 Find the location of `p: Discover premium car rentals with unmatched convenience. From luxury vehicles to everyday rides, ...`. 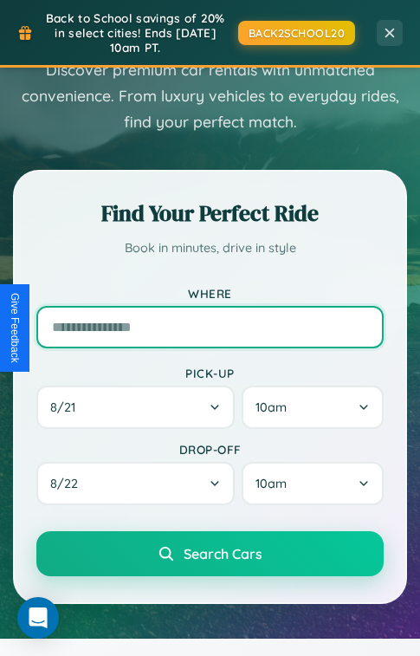

p: Discover premium car rentals with unmatched convenience. From luxury vehicles to everyday rides, ... is located at coordinates (210, 96).